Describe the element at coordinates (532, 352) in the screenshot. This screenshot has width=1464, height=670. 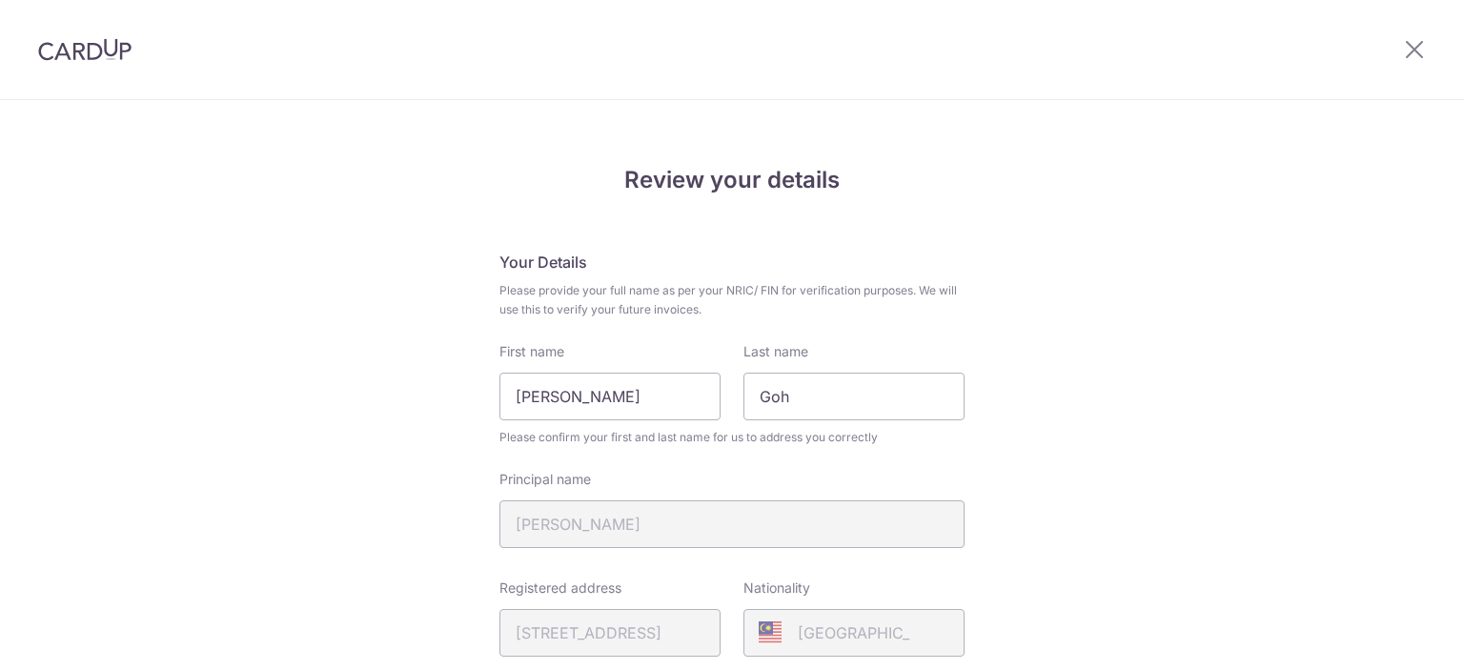
I see `label: First name` at that location.